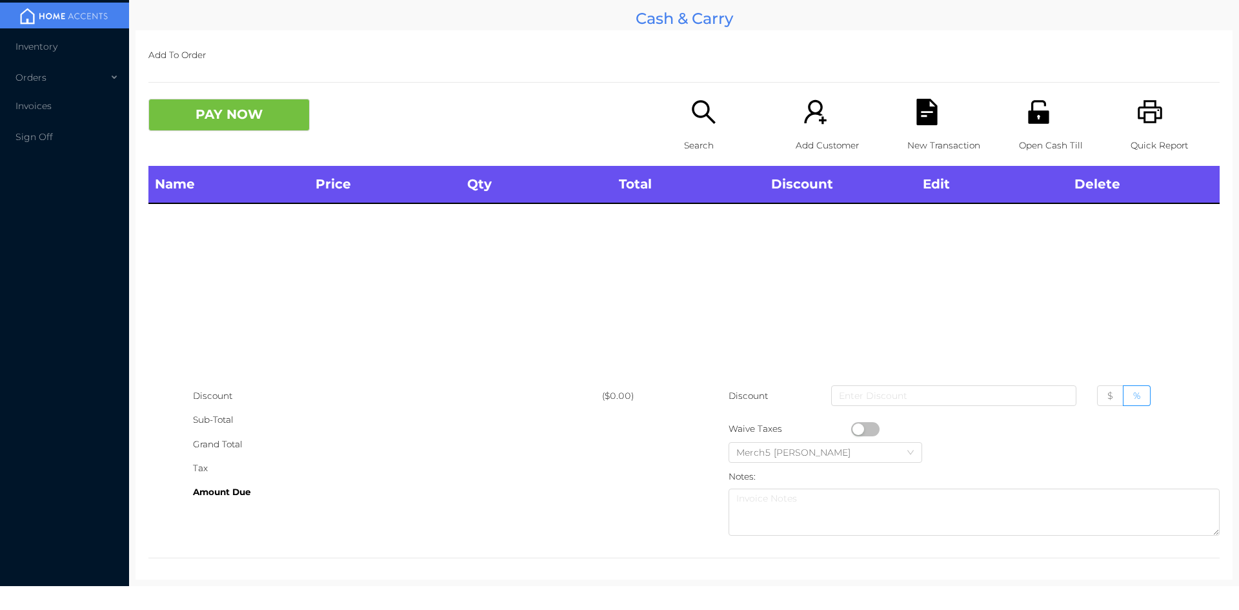 The height and width of the screenshot is (610, 1239). I want to click on th: Qty, so click(536, 185).